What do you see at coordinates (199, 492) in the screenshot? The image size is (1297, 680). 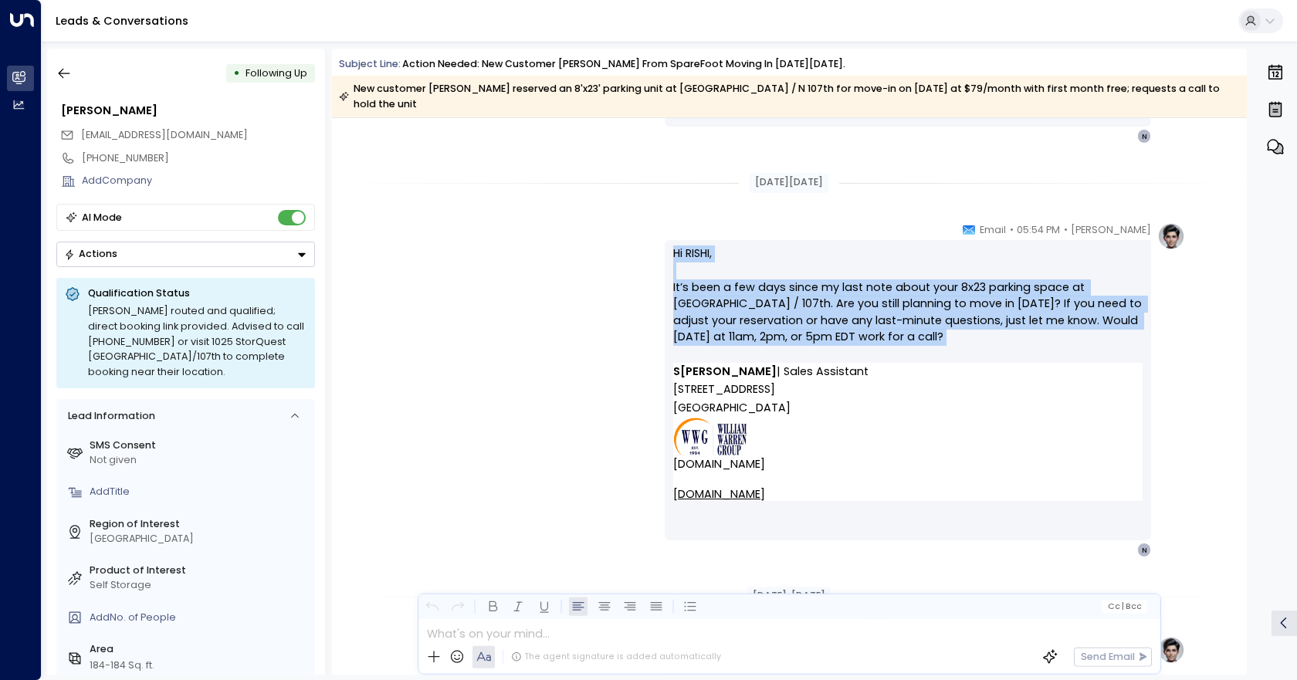 I see `div: AddTitle` at bounding box center [199, 492].